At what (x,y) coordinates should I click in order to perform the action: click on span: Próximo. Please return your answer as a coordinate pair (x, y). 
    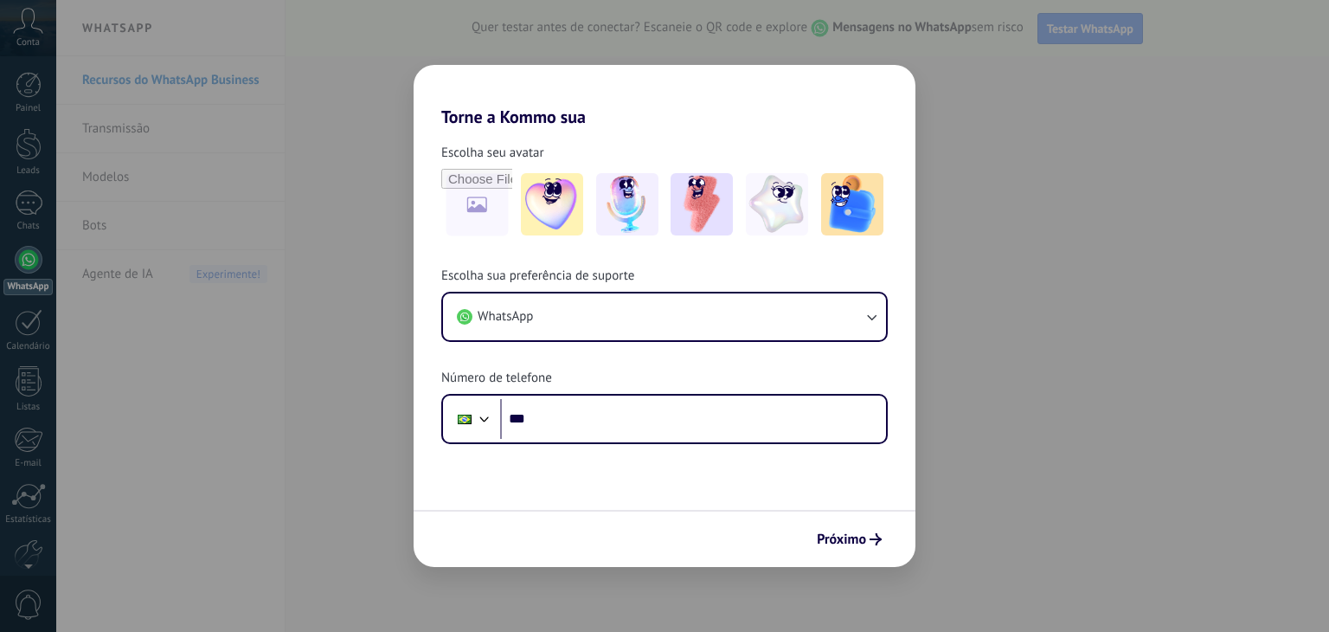
    Looking at the image, I should click on (841, 539).